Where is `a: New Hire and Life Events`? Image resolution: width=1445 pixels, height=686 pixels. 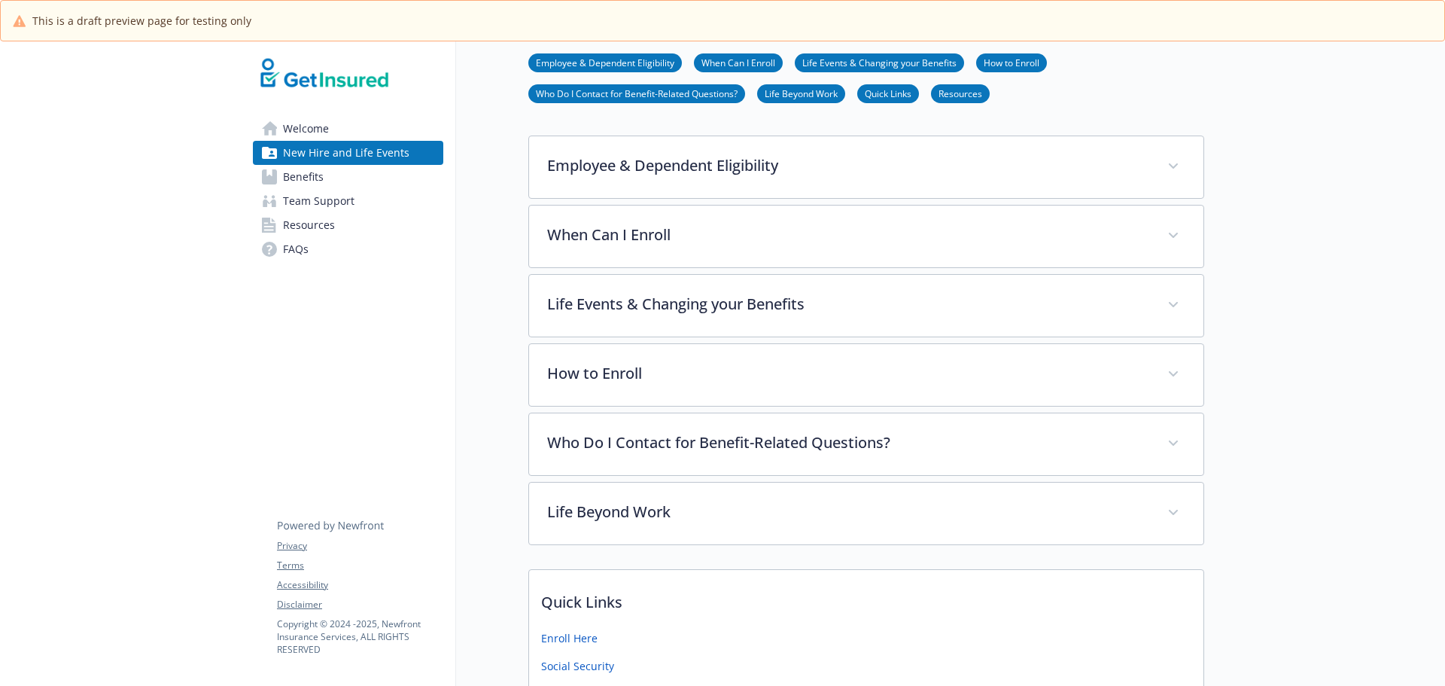
a: New Hire and Life Events is located at coordinates (348, 153).